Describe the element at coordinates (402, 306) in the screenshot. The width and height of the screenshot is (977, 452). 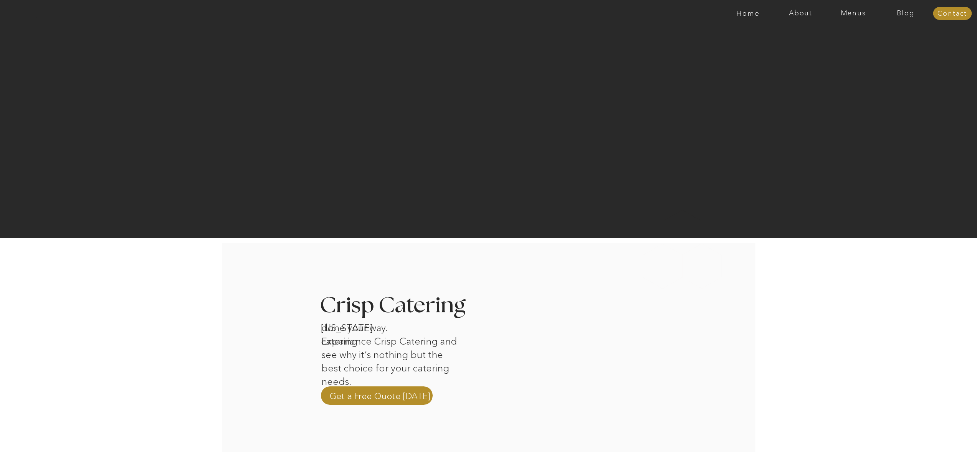
I see `h3: Crisp Catering` at that location.